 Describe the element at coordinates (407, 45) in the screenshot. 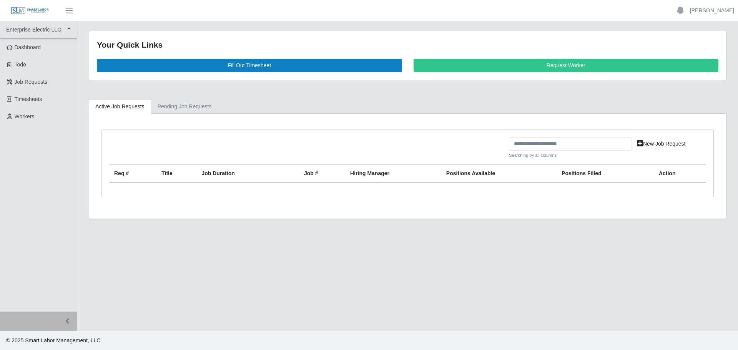

I see `div: Your Quick Links` at that location.